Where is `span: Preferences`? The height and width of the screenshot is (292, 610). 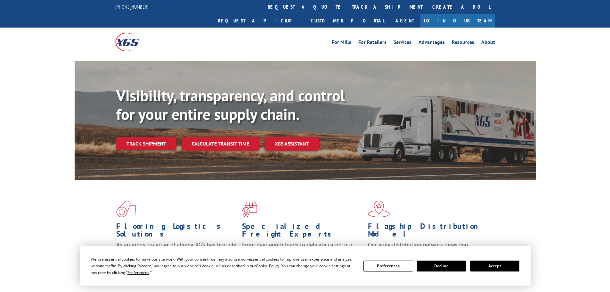
span: Preferences is located at coordinates (138, 272).